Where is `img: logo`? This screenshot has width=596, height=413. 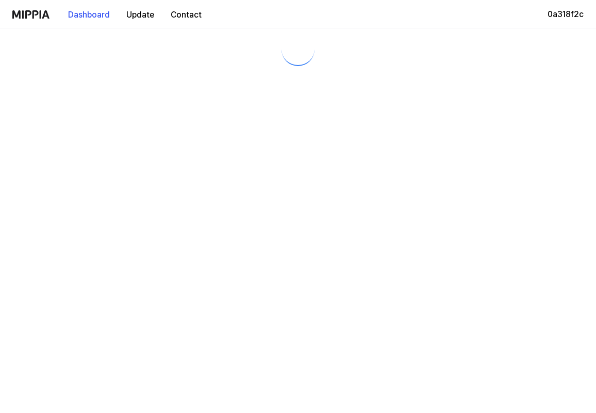
img: logo is located at coordinates (31, 14).